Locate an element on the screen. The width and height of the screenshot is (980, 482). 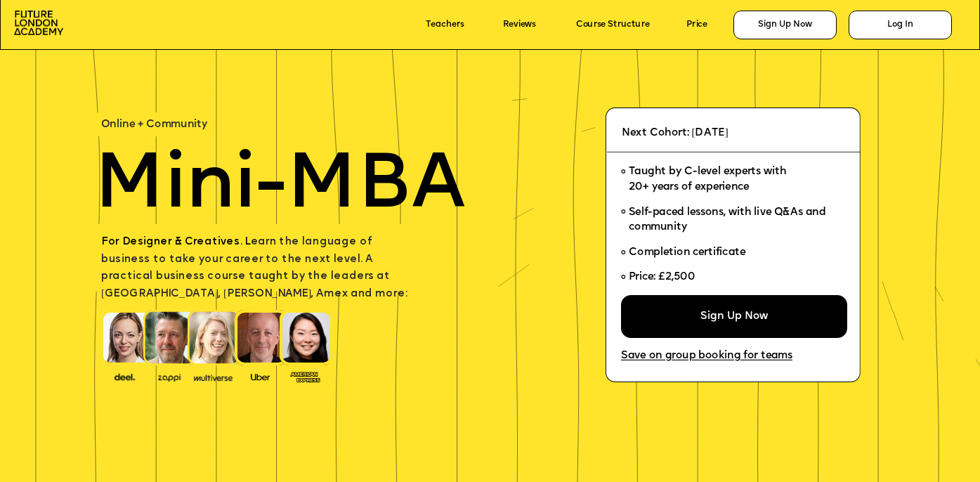
a: Teachers is located at coordinates (445, 25).